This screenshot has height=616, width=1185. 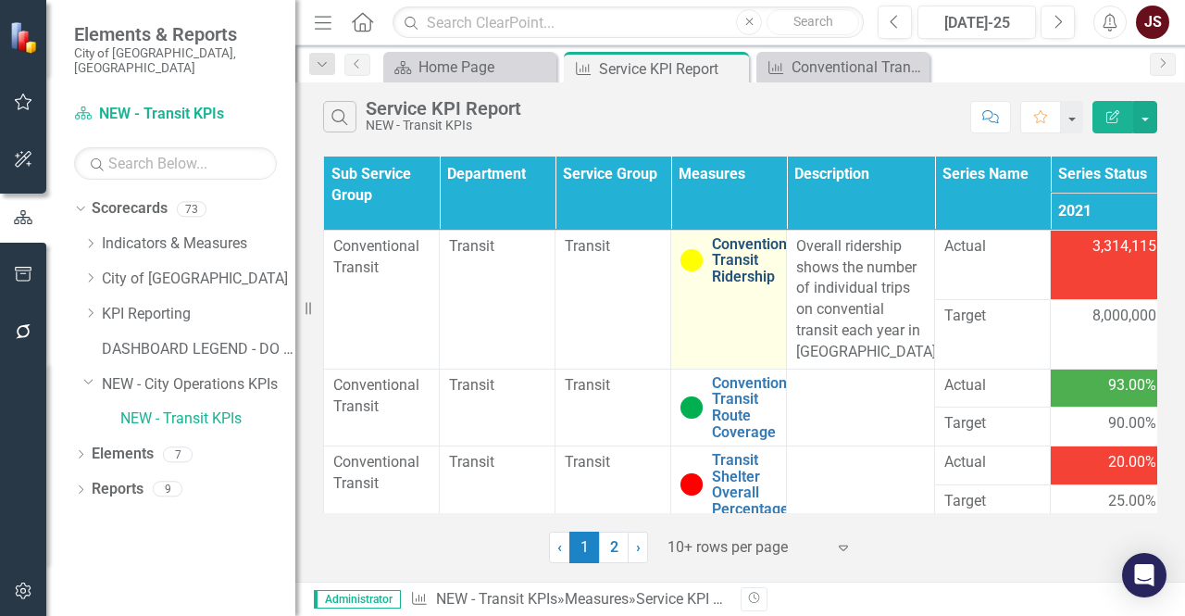 What do you see at coordinates (860, 299) in the screenshot?
I see `p: Overall ridership shows the number of individual trips on convential transit each year in [GEOGRA...` at bounding box center [860, 299].